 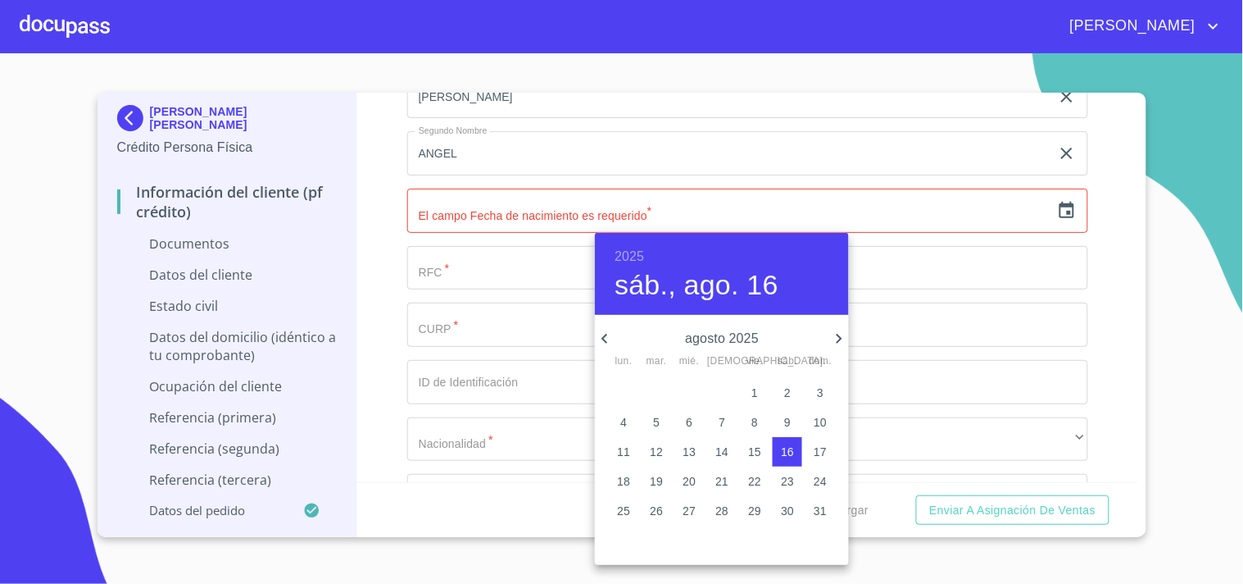 What do you see at coordinates (624, 452) in the screenshot?
I see `p: 11` at bounding box center [624, 452].